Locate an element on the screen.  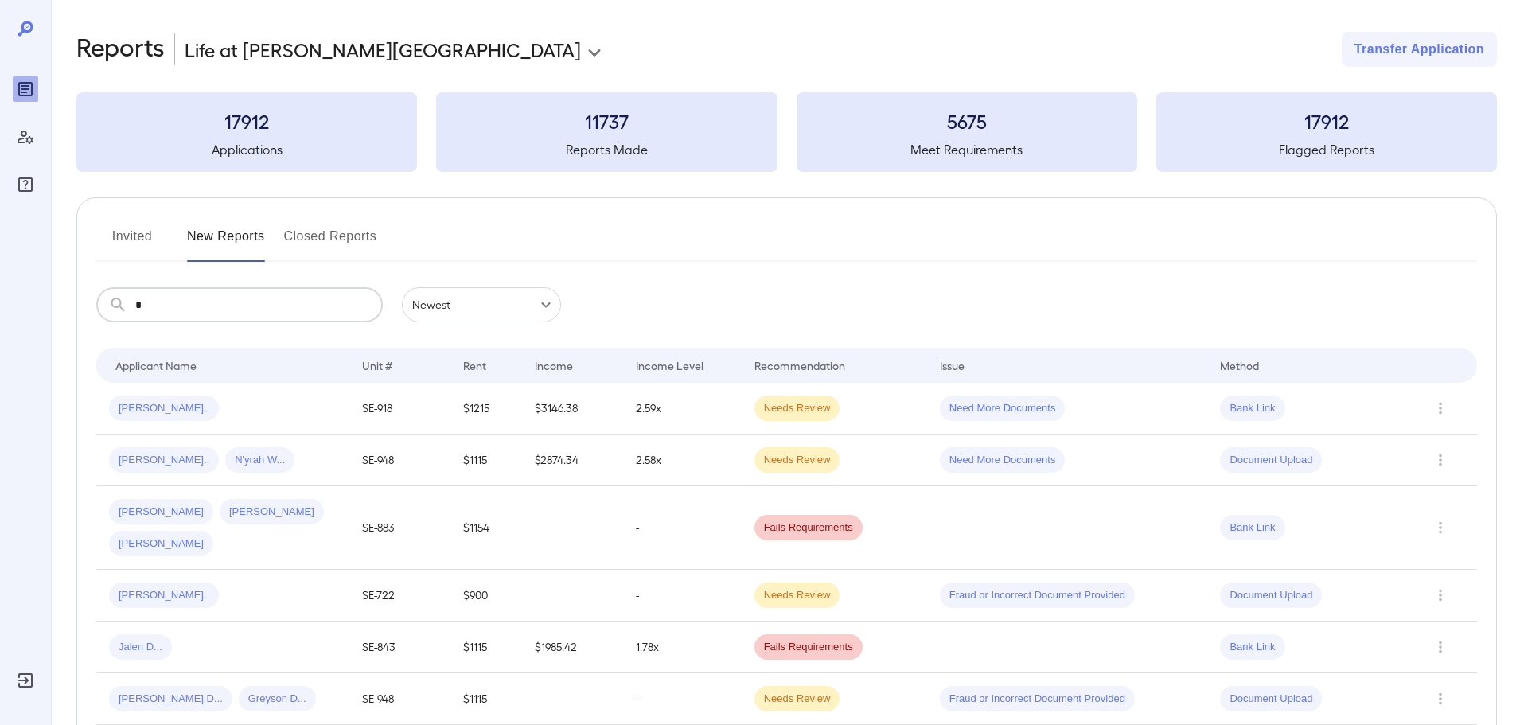
div: Manage Users is located at coordinates (25, 137).